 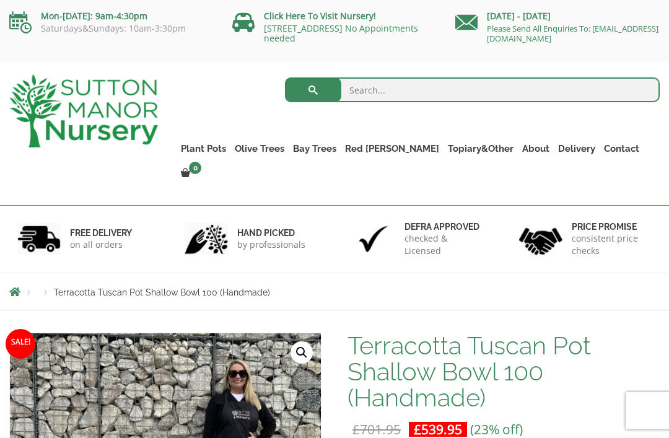 I want to click on a: About, so click(x=536, y=149).